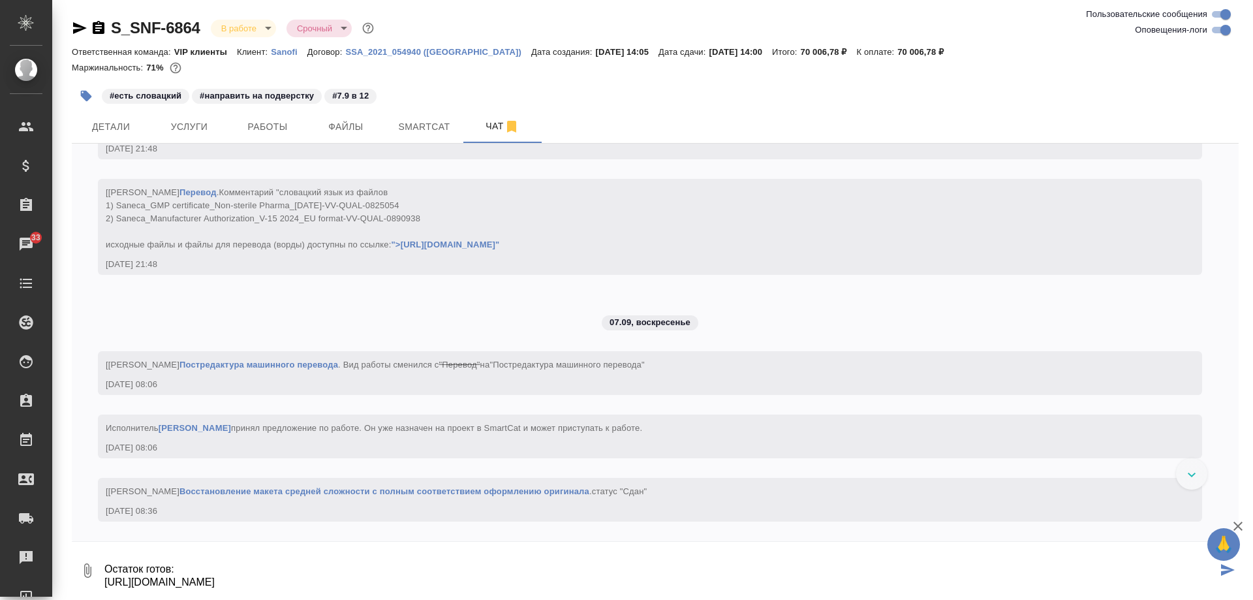 Image resolution: width=1253 pixels, height=600 pixels. What do you see at coordinates (368, 28) in the screenshot?
I see `button: Доп статусы указывают на важность/срочность заказа` at bounding box center [368, 28].